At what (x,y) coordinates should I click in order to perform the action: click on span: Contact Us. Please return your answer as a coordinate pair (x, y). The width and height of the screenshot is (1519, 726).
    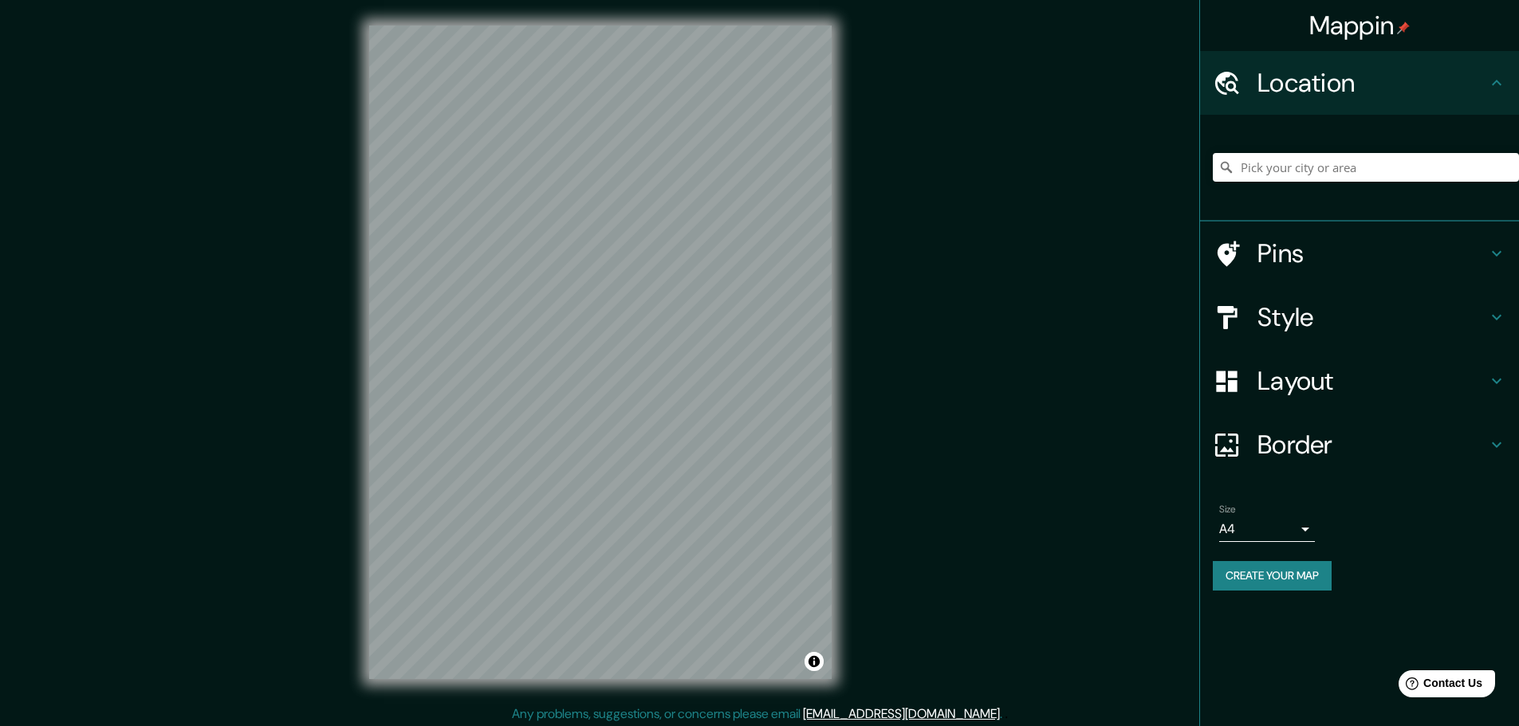
    Looking at the image, I should click on (76, 19).